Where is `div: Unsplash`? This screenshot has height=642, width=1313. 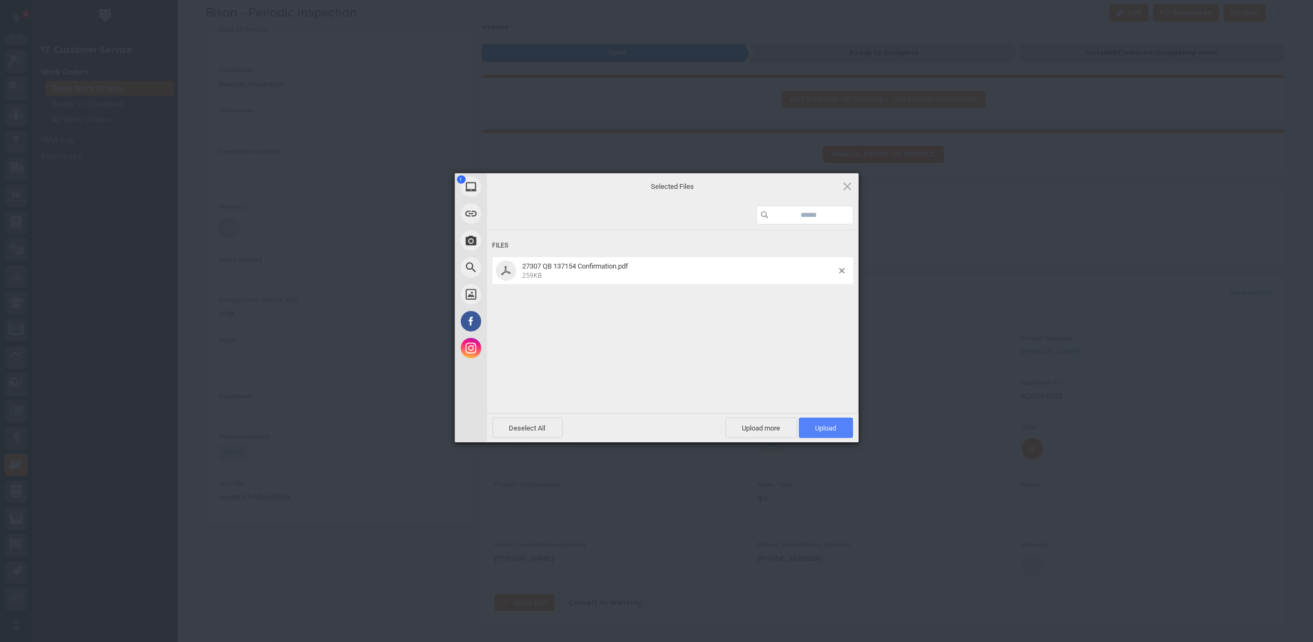 div: Unsplash is located at coordinates (519, 294).